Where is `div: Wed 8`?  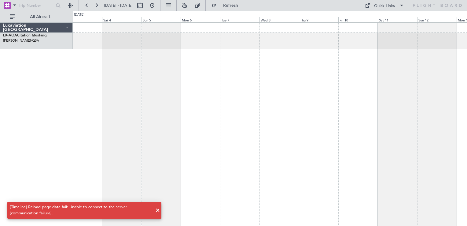
div: Wed 8 is located at coordinates (279, 20).